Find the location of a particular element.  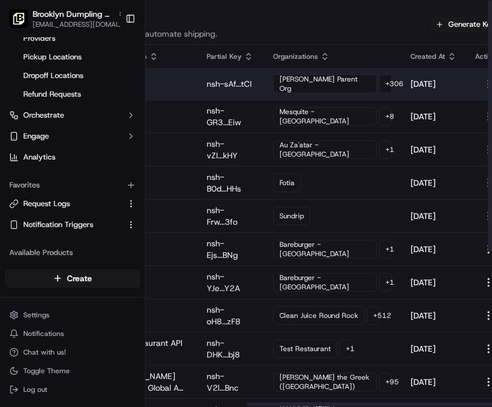

div: Fotia is located at coordinates (287, 183).